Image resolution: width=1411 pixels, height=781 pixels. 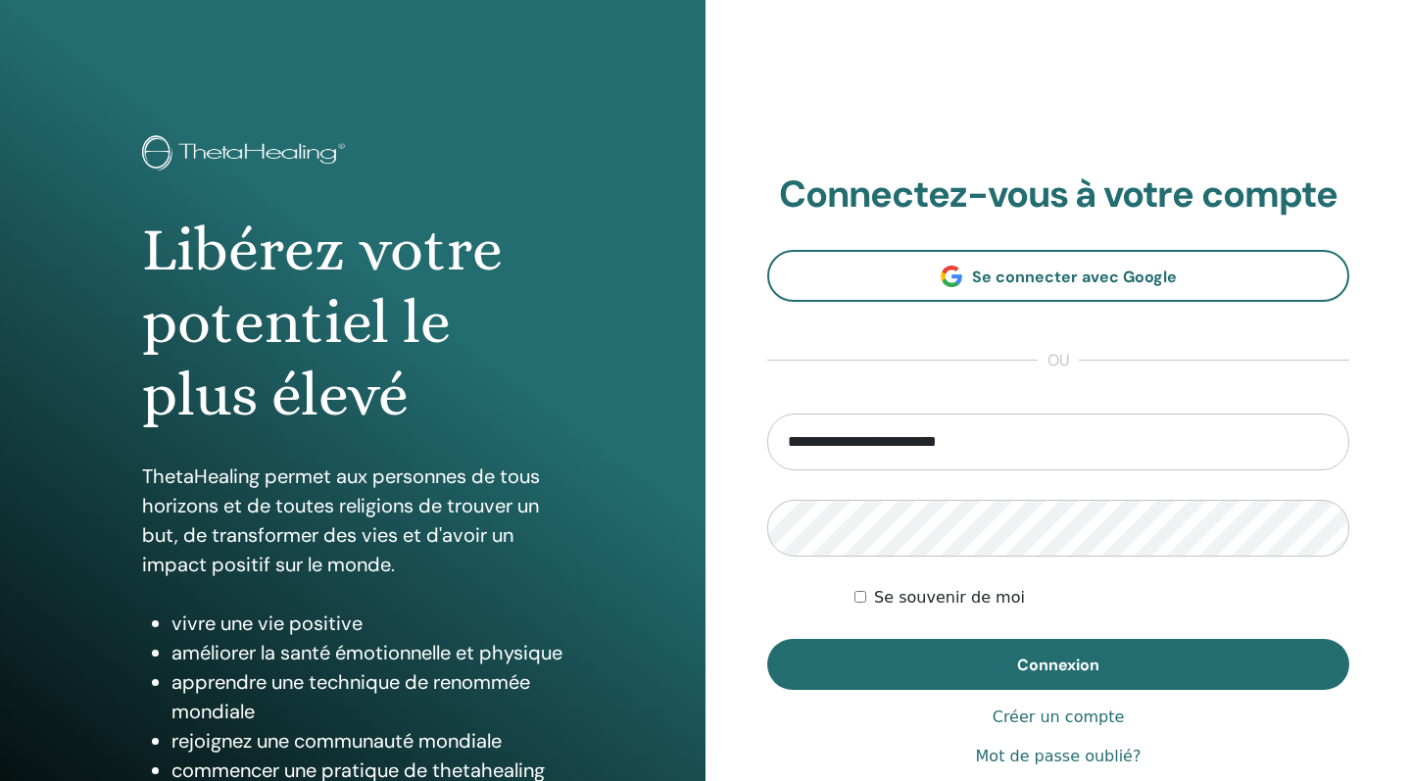 I want to click on label: Se souvenir de moi, so click(x=949, y=598).